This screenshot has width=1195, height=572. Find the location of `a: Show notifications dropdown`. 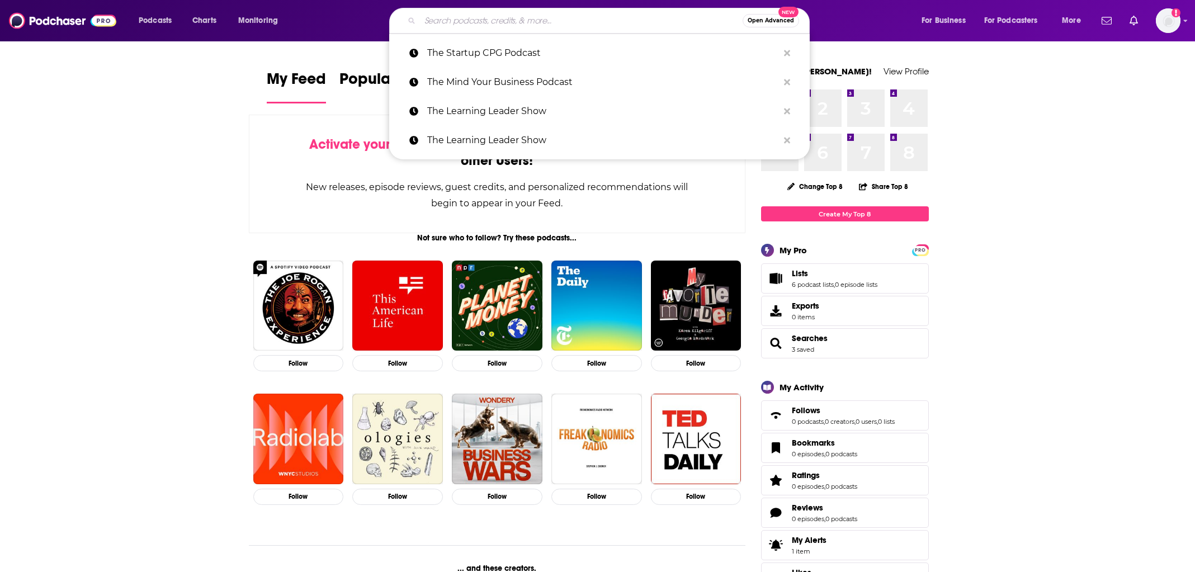

a: Show notifications dropdown is located at coordinates (1133, 21).